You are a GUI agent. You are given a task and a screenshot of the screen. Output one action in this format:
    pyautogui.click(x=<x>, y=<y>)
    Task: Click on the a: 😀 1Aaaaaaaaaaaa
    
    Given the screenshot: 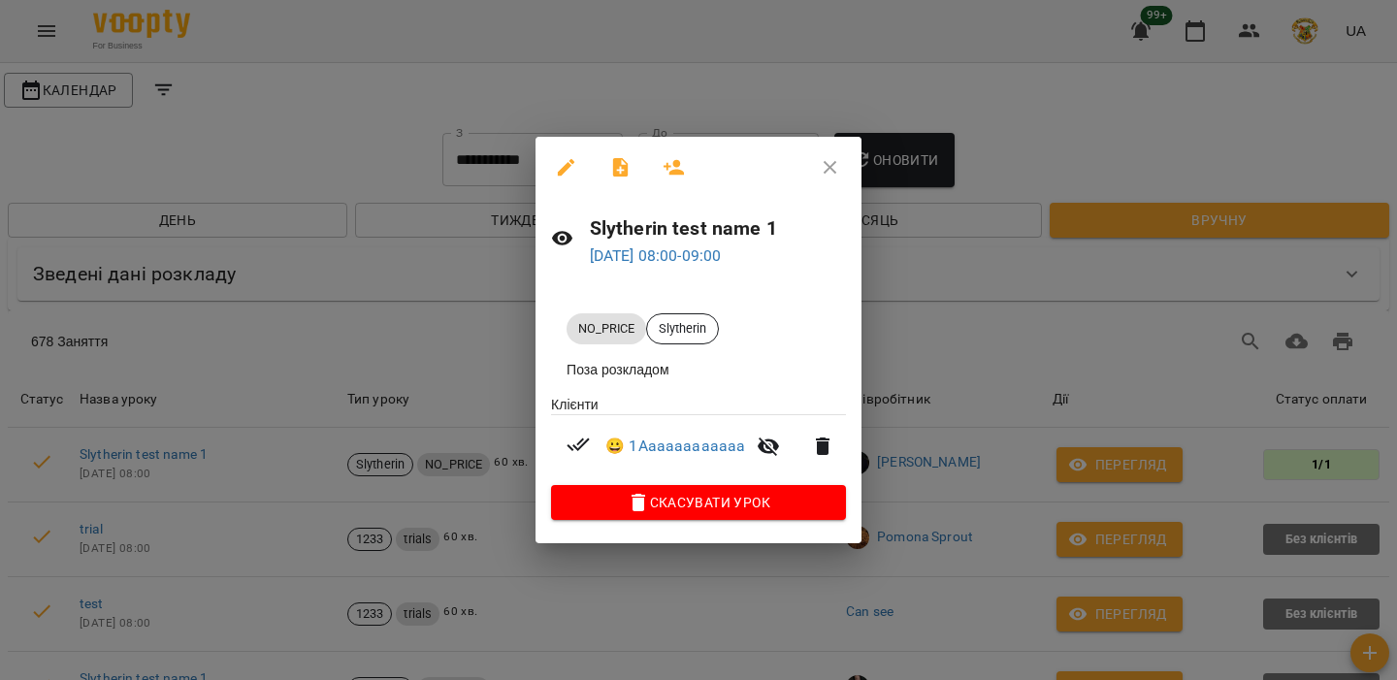 What is the action you would take?
    pyautogui.click(x=675, y=446)
    